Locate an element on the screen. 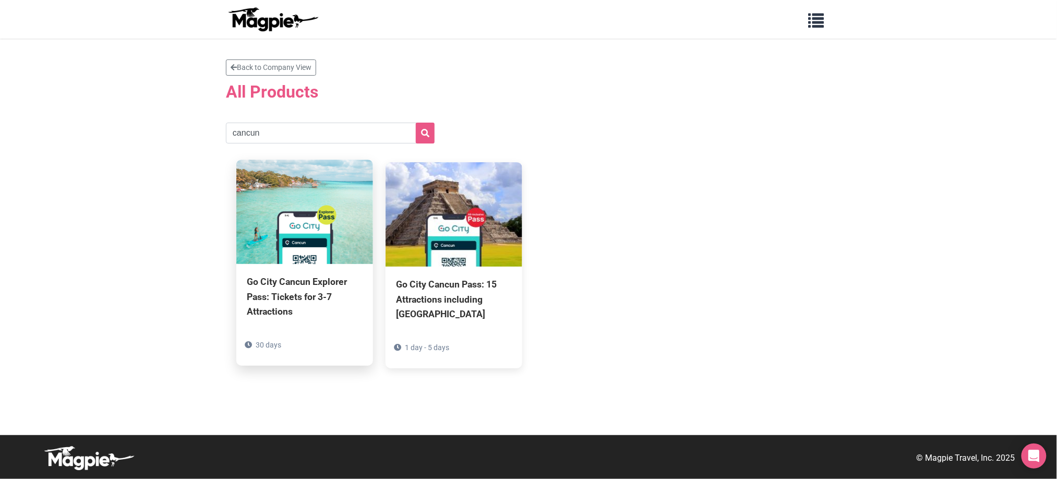  img: logo-ab69f6fb50320c5b225c76a69d11143b.png is located at coordinates (273, 19).